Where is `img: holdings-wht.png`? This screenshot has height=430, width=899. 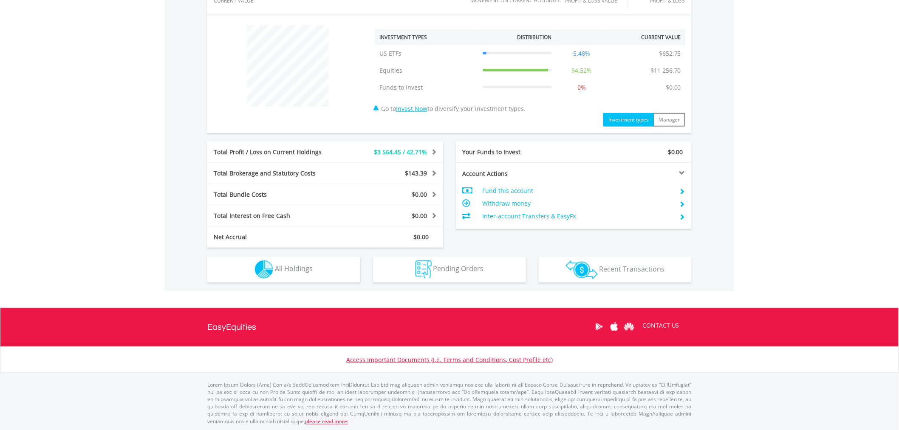 img: holdings-wht.png is located at coordinates (264, 269).